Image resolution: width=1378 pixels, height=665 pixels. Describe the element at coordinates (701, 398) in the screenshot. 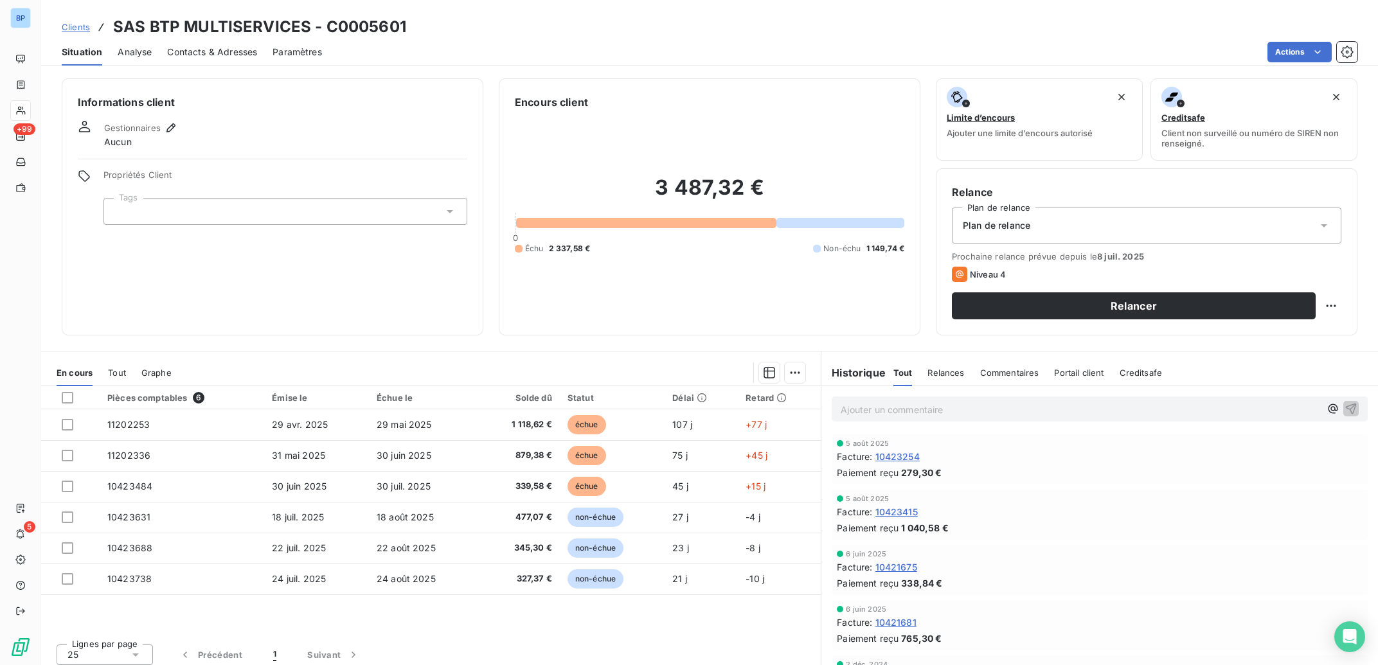

I see `div: Délai` at that location.